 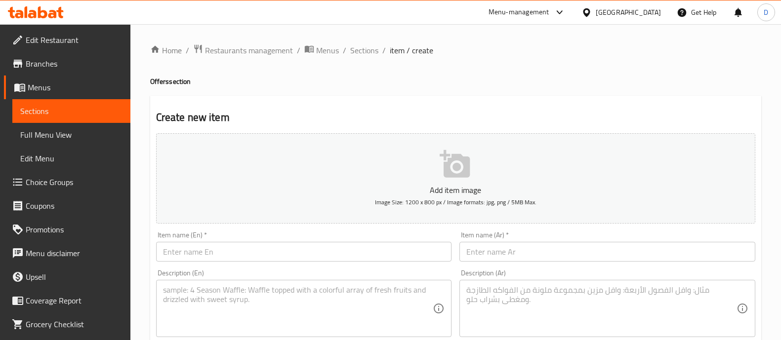 What do you see at coordinates (67, 325) in the screenshot?
I see `a: Grocery Checklist` at bounding box center [67, 325].